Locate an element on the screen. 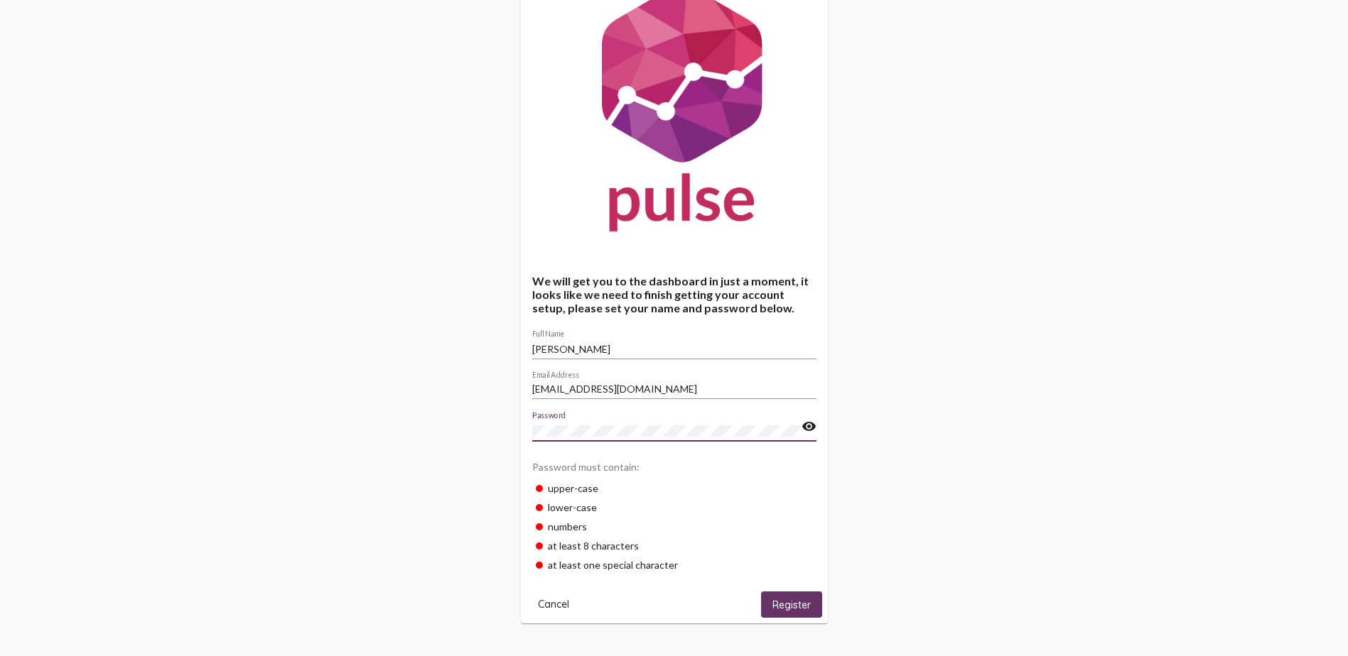 The height and width of the screenshot is (656, 1348). div: Password must contain: is located at coordinates (674, 466).